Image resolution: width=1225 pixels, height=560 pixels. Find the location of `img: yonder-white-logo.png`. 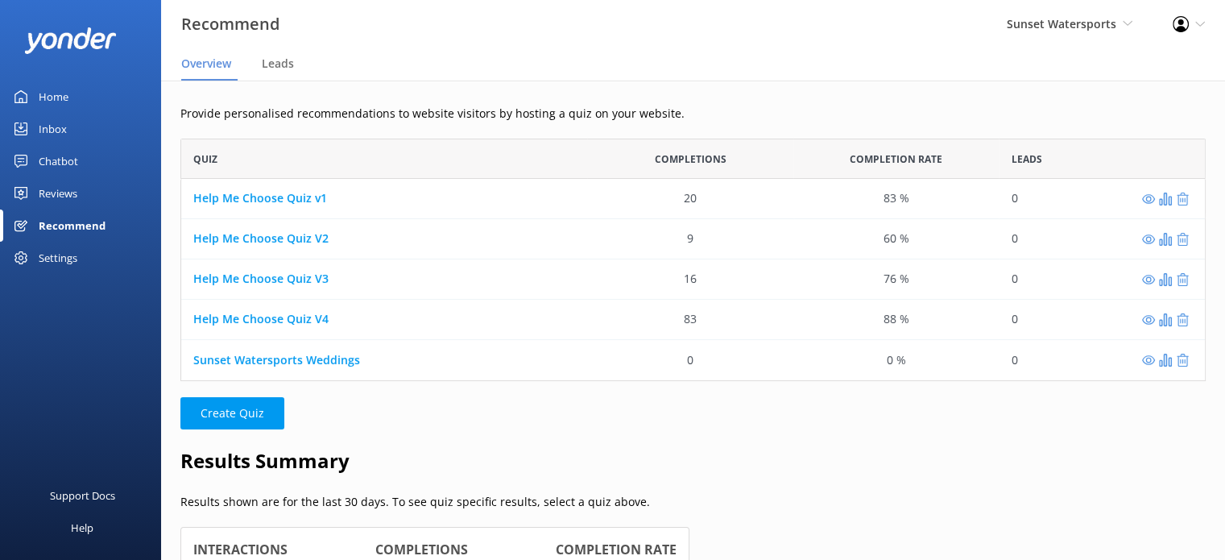

img: yonder-white-logo.png is located at coordinates (70, 40).